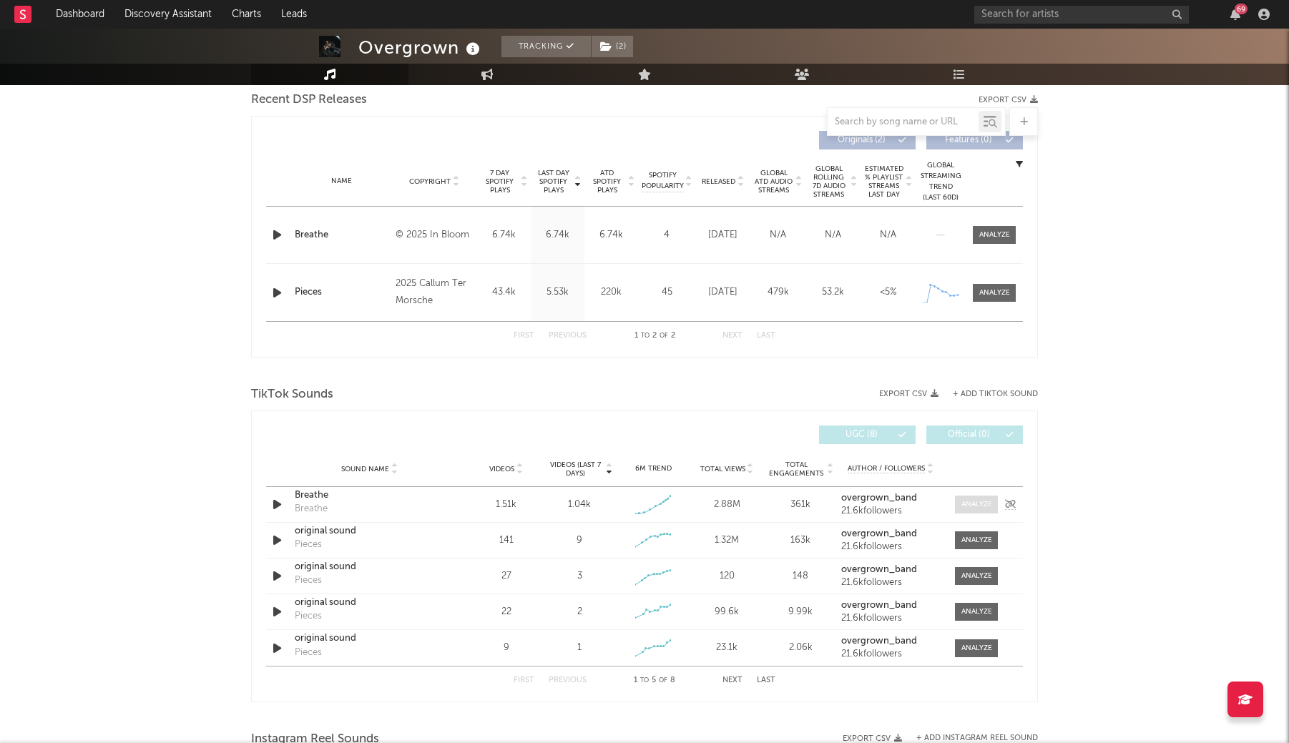 The image size is (1289, 743). Describe the element at coordinates (977, 738) in the screenshot. I see `button: + Add Instagram Reel Sound` at that location.